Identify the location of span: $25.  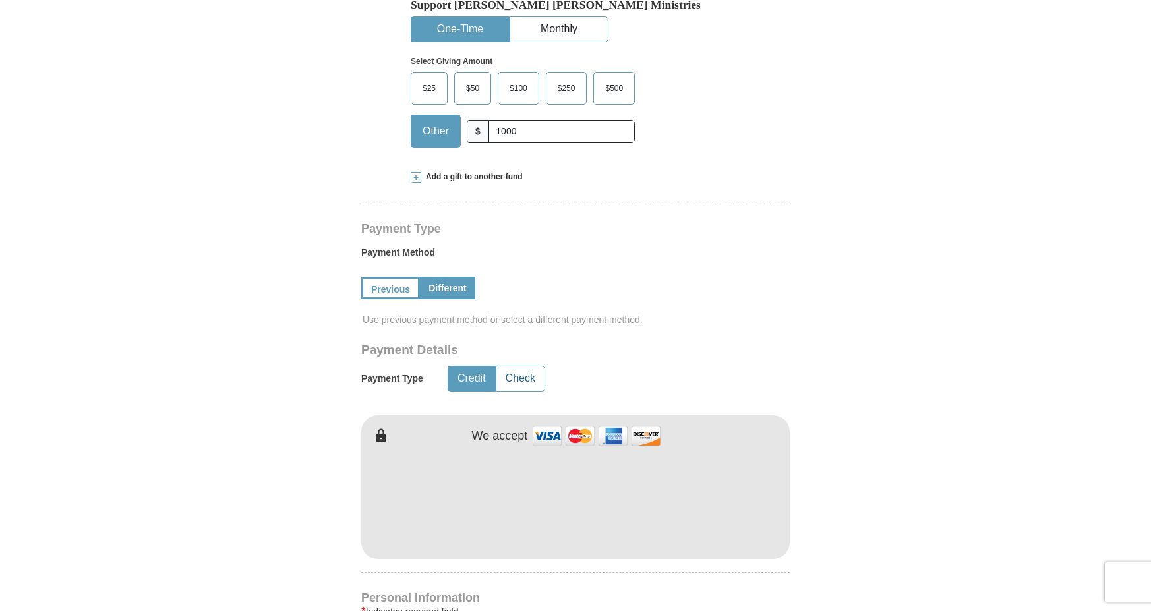
(429, 88).